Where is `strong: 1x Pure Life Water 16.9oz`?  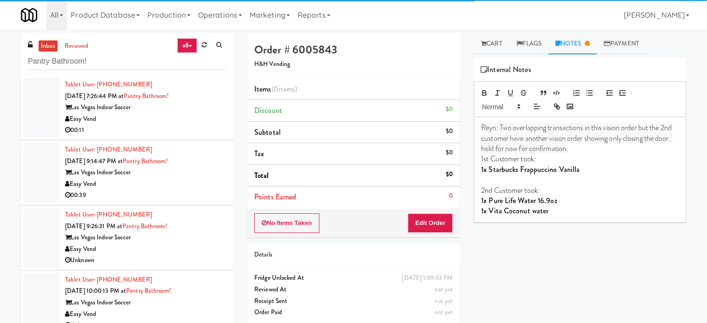
strong: 1x Pure Life Water 16.9oz is located at coordinates (519, 200).